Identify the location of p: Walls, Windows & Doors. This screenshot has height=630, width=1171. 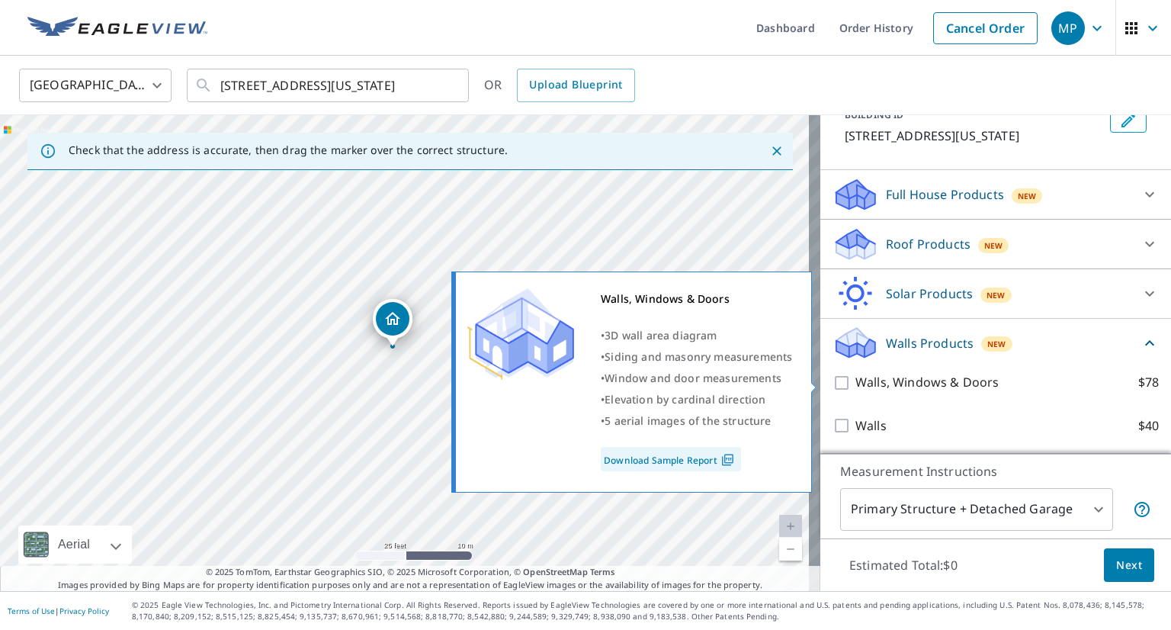
(927, 382).